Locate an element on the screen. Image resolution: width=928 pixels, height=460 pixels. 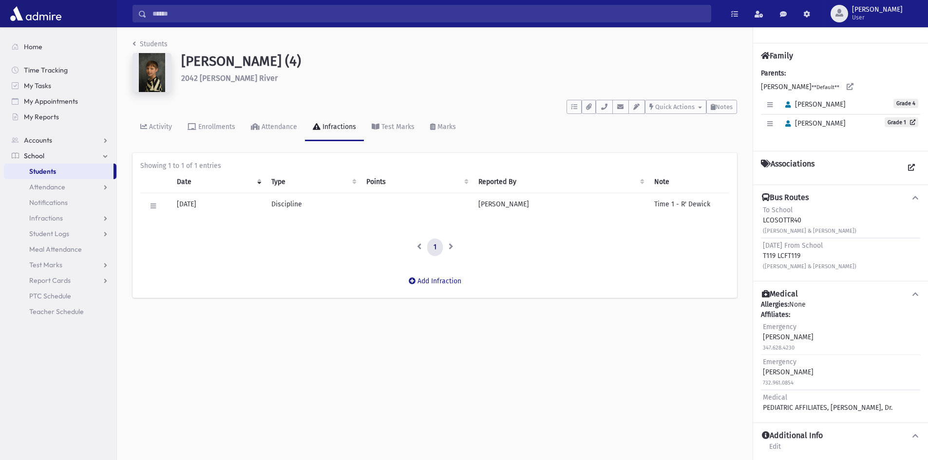
div: None is located at coordinates (840, 357).